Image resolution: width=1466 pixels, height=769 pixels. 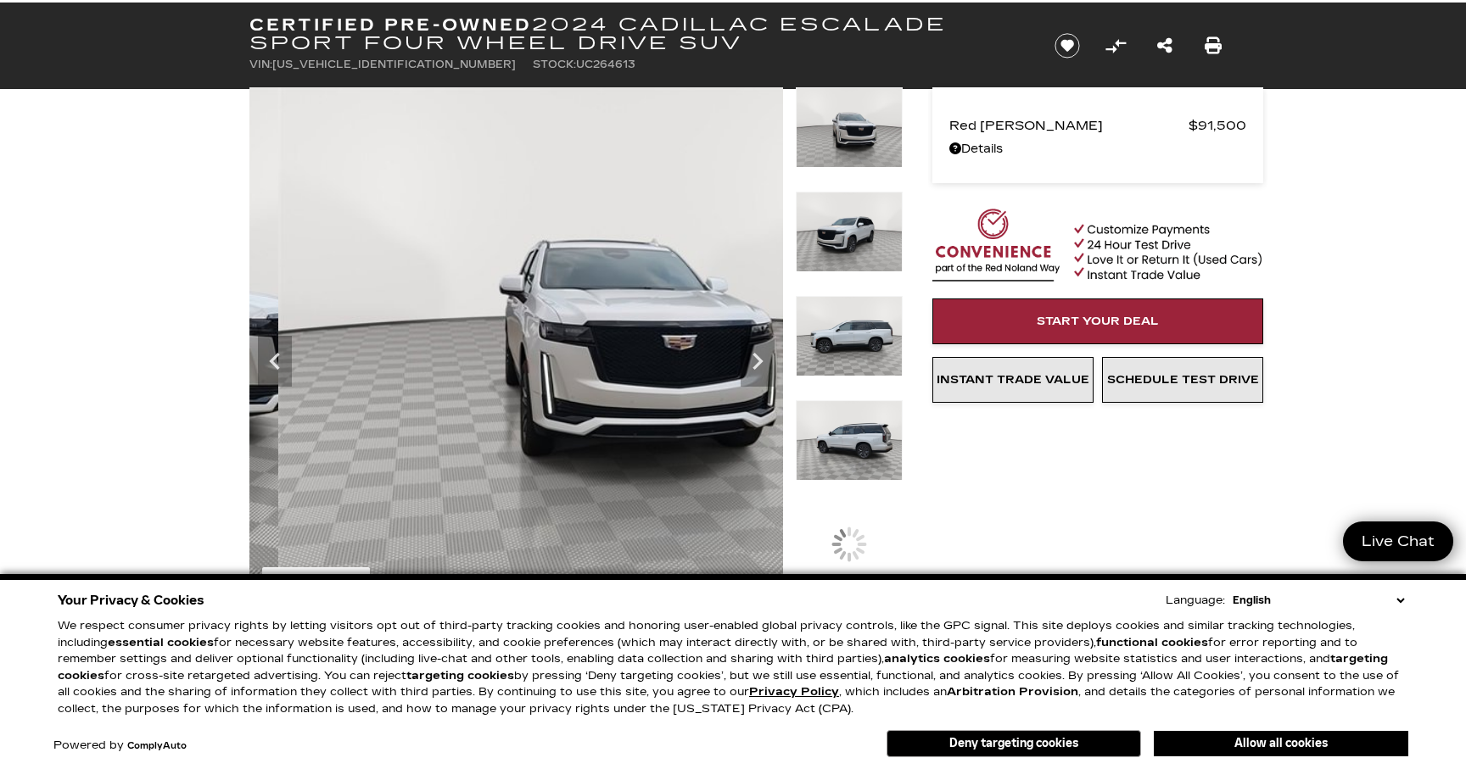 What do you see at coordinates (1012, 692) in the screenshot?
I see `strong: Arbitration Provision` at bounding box center [1012, 692].